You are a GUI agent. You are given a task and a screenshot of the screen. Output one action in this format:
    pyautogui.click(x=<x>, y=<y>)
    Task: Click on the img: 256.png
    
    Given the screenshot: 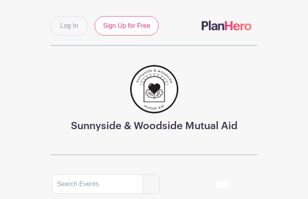 What is the action you would take?
    pyautogui.click(x=154, y=89)
    